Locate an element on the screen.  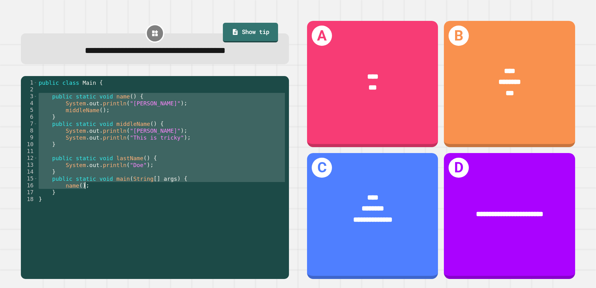
h1: A is located at coordinates (321, 36).